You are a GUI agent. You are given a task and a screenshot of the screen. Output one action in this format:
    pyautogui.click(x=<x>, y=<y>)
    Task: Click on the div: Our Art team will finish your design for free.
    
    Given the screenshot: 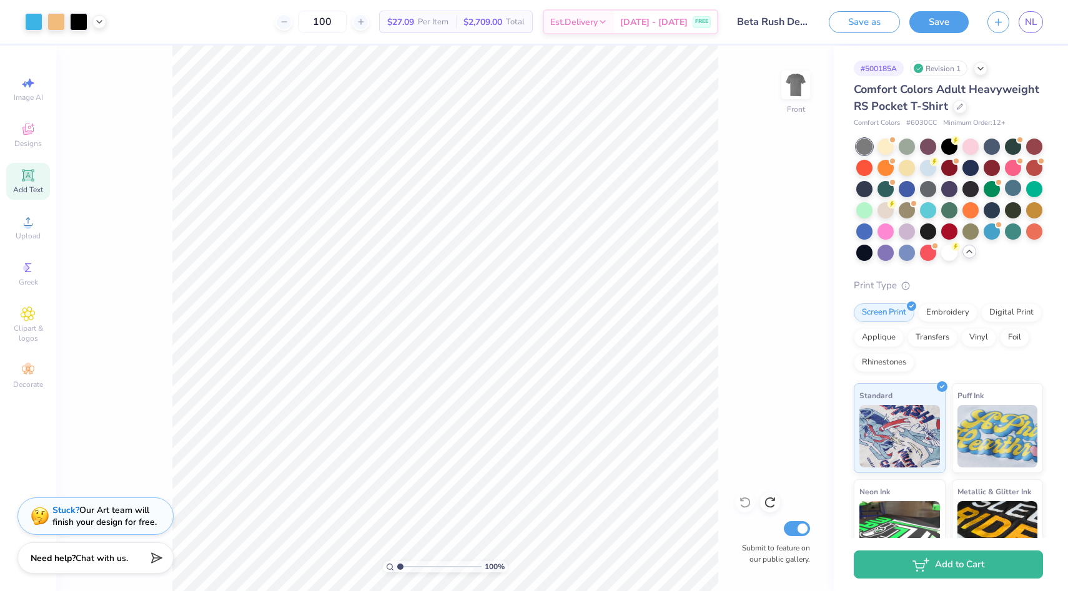 What is the action you would take?
    pyautogui.click(x=104, y=516)
    